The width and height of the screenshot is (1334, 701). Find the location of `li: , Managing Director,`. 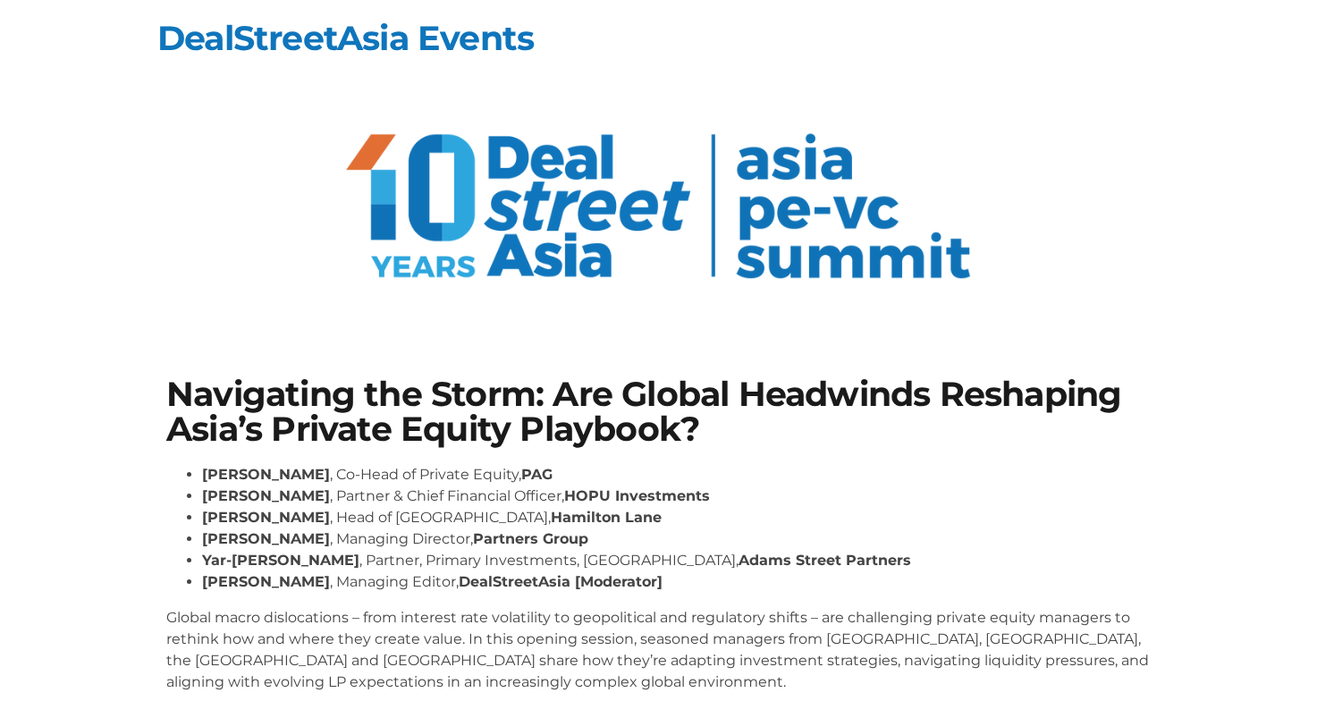

li: , Managing Director, is located at coordinates (685, 539).